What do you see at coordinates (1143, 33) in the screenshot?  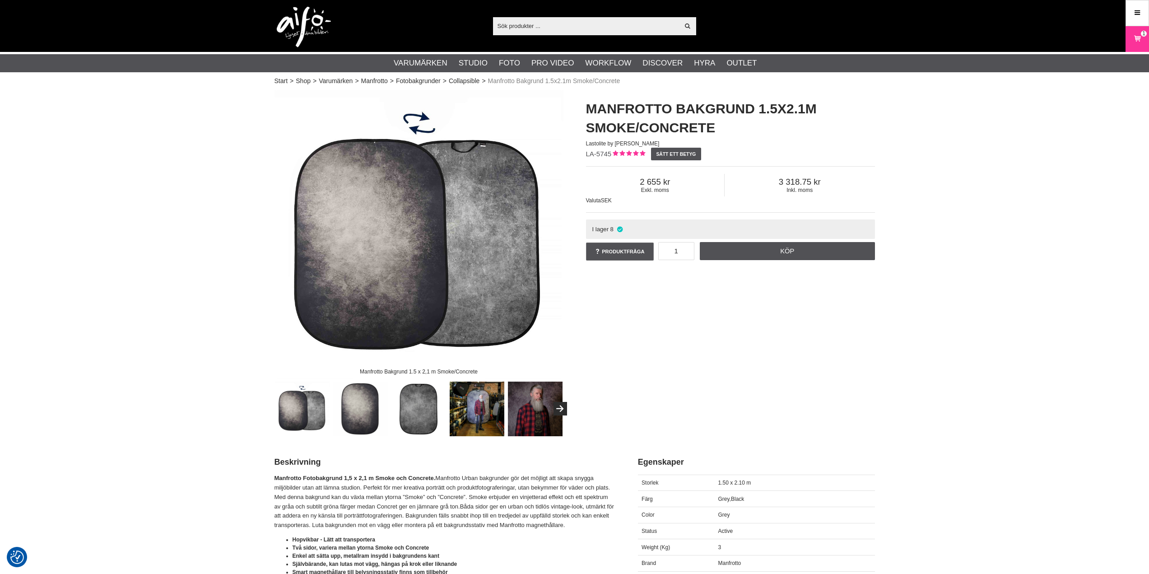 I see `span: 1` at bounding box center [1143, 33].